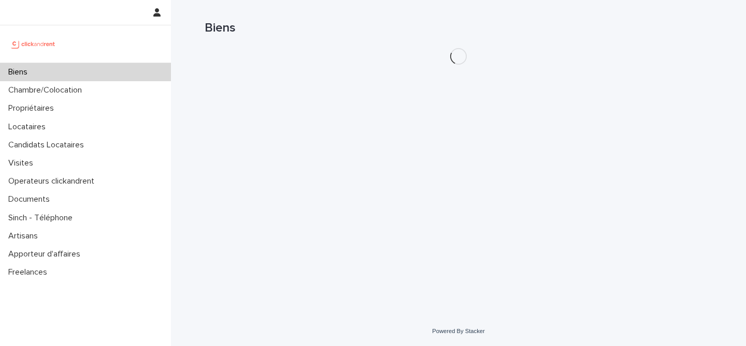 The width and height of the screenshot is (746, 346). I want to click on p: Chambre/Colocation, so click(47, 90).